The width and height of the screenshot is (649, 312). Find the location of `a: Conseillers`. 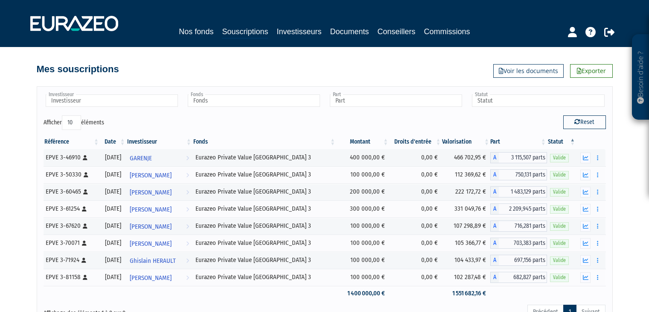

a: Conseillers is located at coordinates (396, 32).